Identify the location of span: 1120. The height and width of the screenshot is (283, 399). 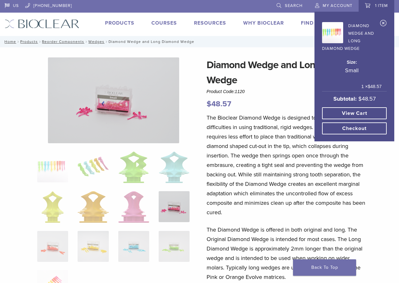
(240, 92).